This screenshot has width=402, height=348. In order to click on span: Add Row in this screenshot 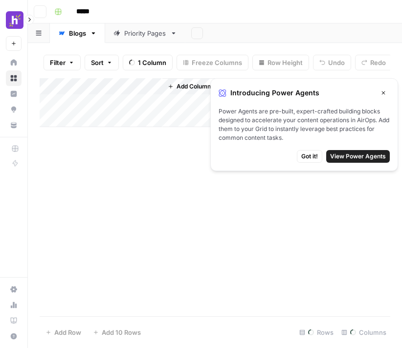, I will do `click(67, 333)`.